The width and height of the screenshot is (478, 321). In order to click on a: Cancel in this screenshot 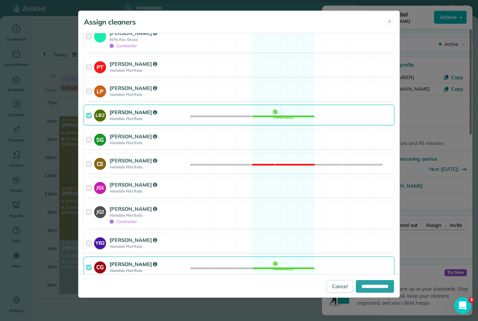, I will do `click(340, 286)`.